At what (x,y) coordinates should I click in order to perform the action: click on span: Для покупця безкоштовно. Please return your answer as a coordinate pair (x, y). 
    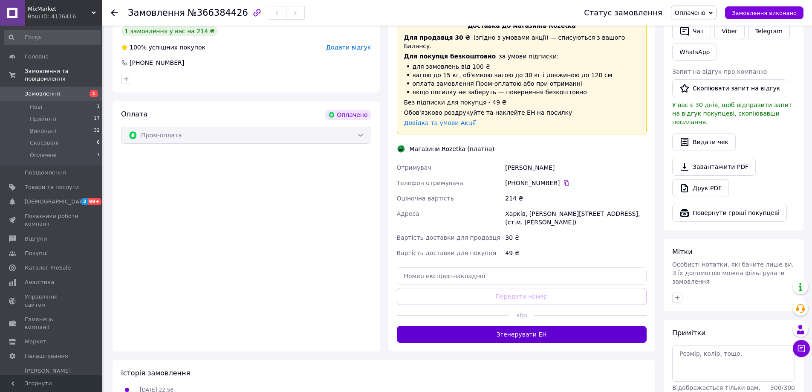
    Looking at the image, I should click on (450, 56).